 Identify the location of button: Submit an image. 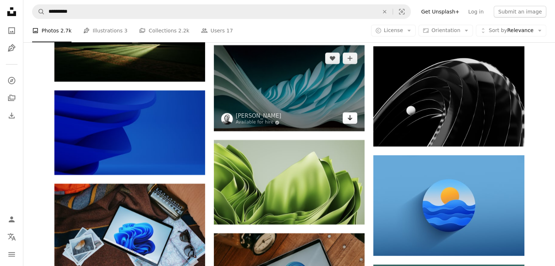
(520, 12).